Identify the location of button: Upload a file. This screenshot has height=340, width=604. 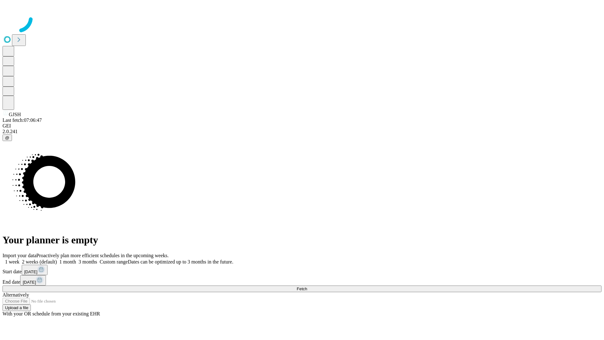
(17, 308).